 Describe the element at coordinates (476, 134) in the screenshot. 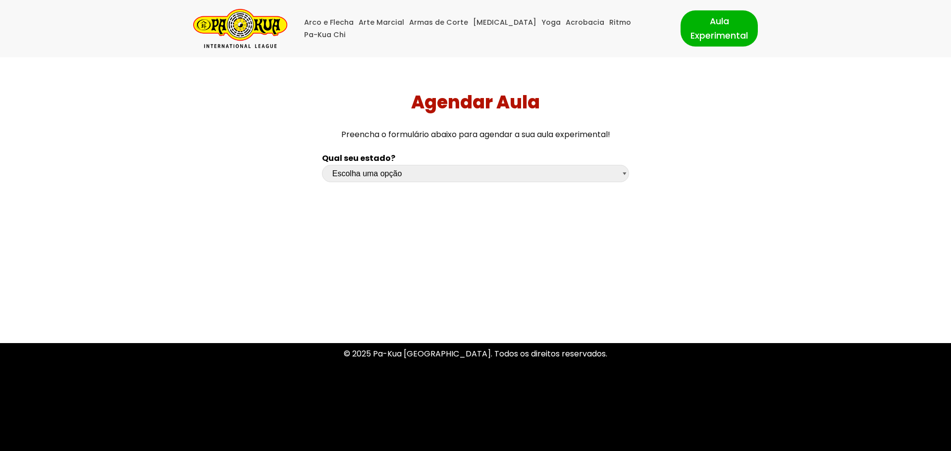

I see `p: Preencha o formulário abaixo para agendar a sua aula experimental!` at that location.